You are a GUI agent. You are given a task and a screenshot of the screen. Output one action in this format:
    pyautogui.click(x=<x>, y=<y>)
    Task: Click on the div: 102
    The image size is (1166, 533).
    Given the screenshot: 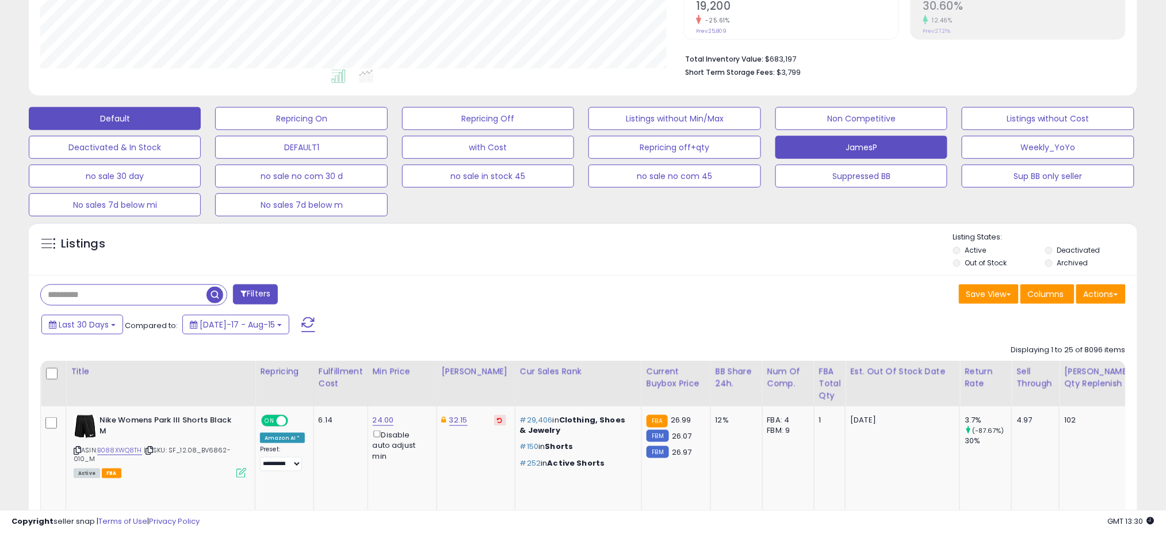 What is the action you would take?
    pyautogui.click(x=1095, y=420)
    